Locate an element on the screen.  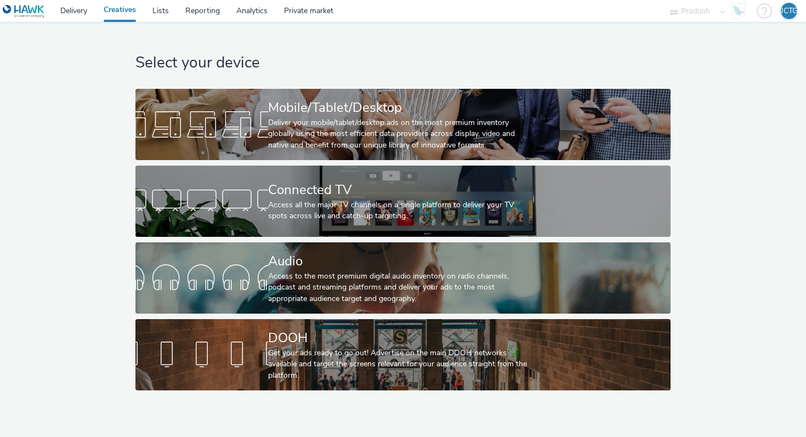
a: AudioAccess to the most premium digital audio inventory on radio channels, podcast and streaming ... is located at coordinates (402, 278).